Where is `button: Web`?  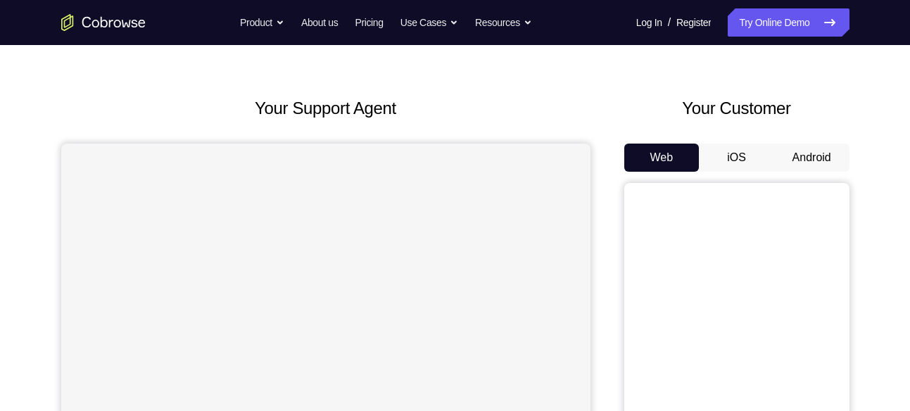 button: Web is located at coordinates (661, 158).